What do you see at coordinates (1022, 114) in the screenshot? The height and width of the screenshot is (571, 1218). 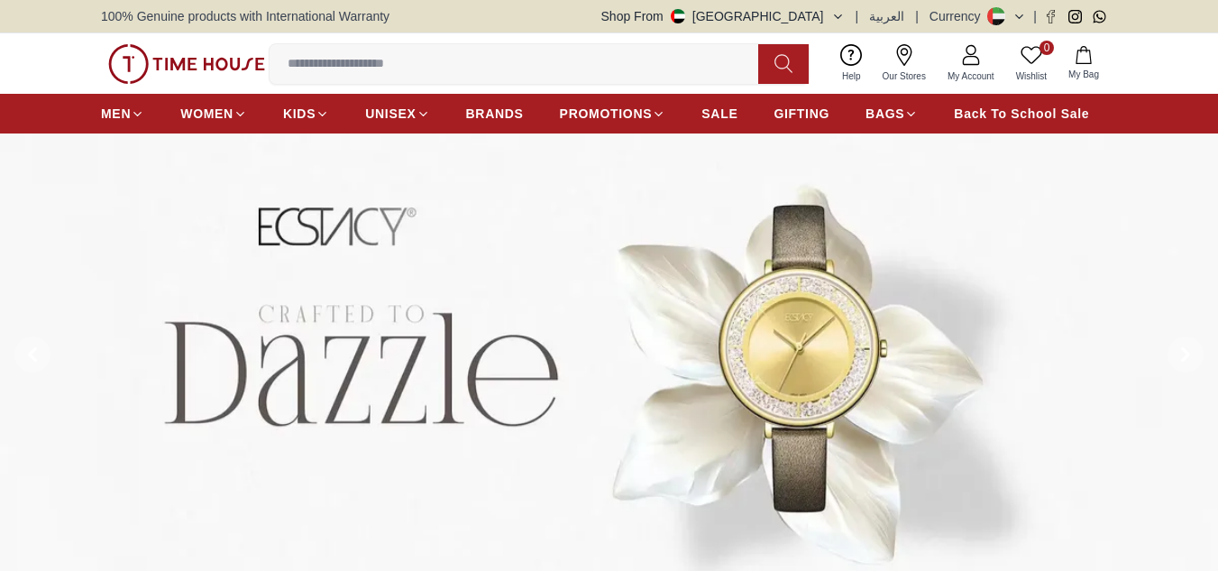 I see `a: Back To School Sale` at bounding box center [1022, 114].